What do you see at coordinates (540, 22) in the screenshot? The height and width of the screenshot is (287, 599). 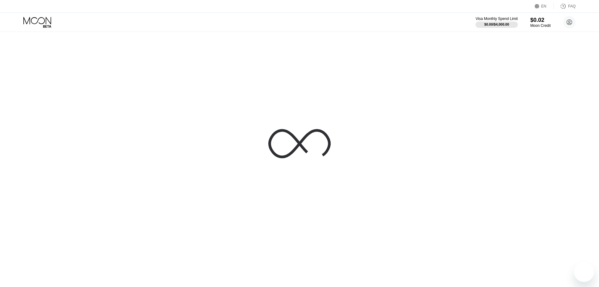 I see `div: $0.02Moon Credit` at bounding box center [540, 22].